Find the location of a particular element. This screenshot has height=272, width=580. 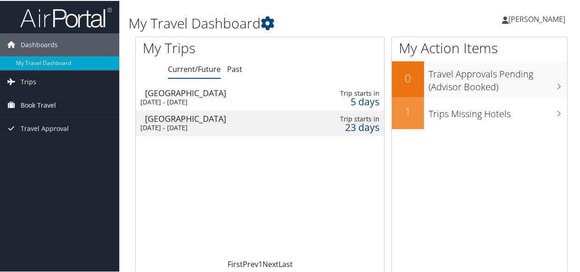

h2: 0 is located at coordinates (408, 78).